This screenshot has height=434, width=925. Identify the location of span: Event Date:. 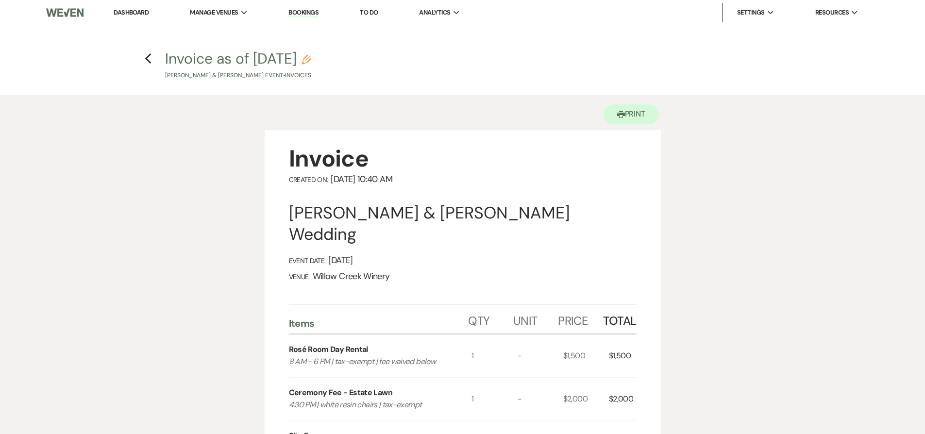
(307, 261).